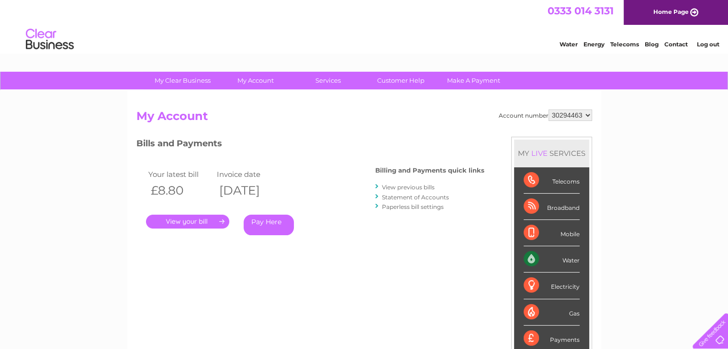 Image resolution: width=728 pixels, height=349 pixels. Describe the element at coordinates (581, 11) in the screenshot. I see `a: 0333 014 3131` at that location.